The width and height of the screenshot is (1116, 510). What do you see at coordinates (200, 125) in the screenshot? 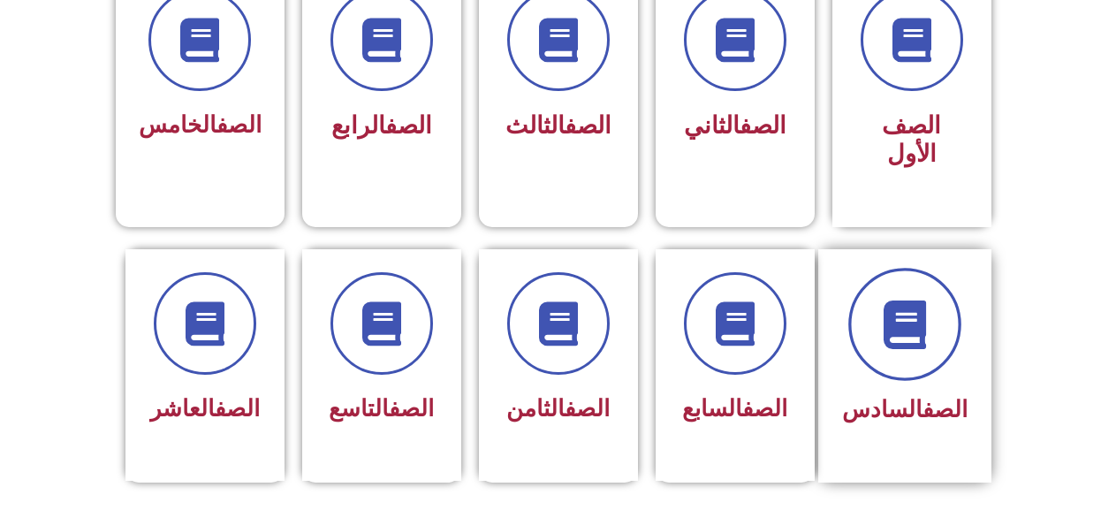
I see `span: الخامس` at bounding box center [200, 125].